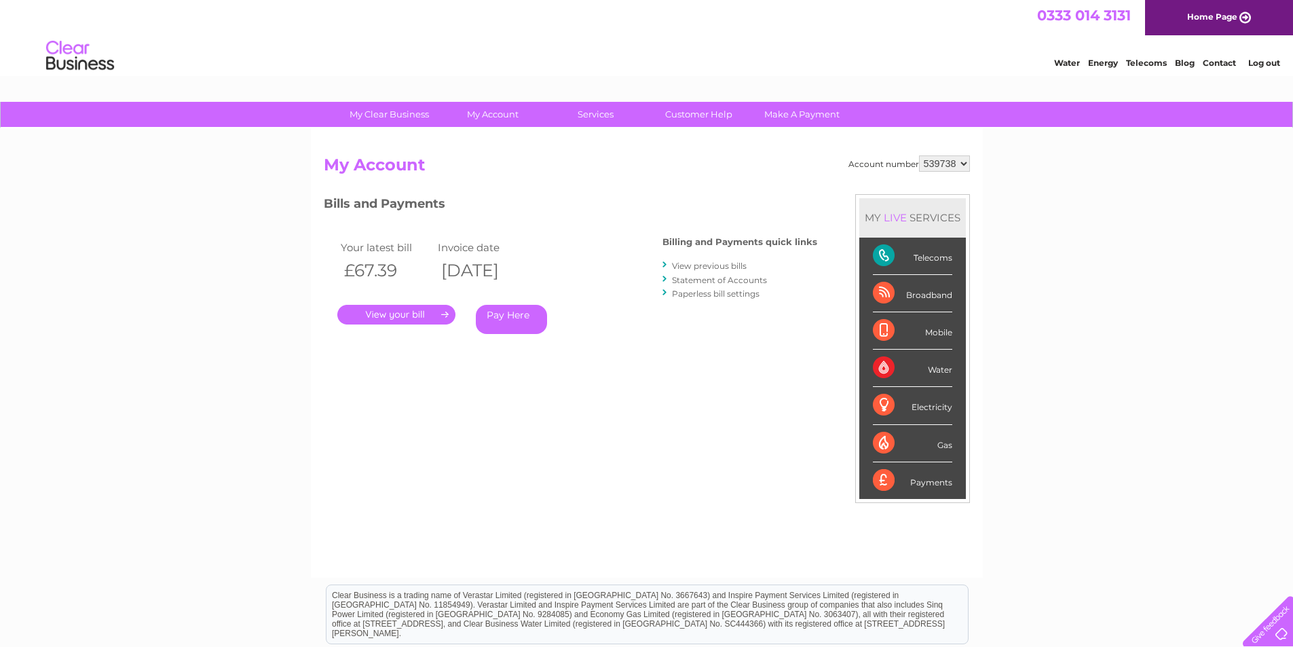  Describe the element at coordinates (386, 247) in the screenshot. I see `td: Your latest bill` at that location.